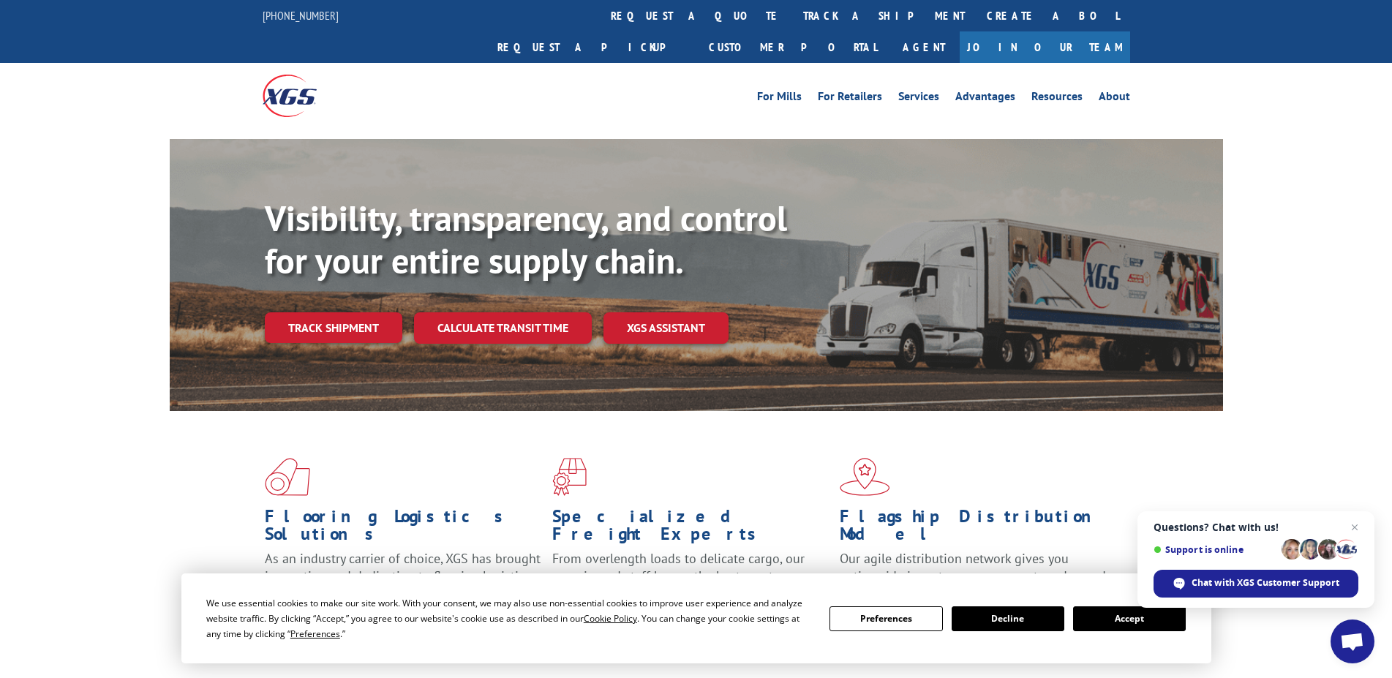  Describe the element at coordinates (1256, 584) in the screenshot. I see `div: Chat with XGS Customer Support` at that location.